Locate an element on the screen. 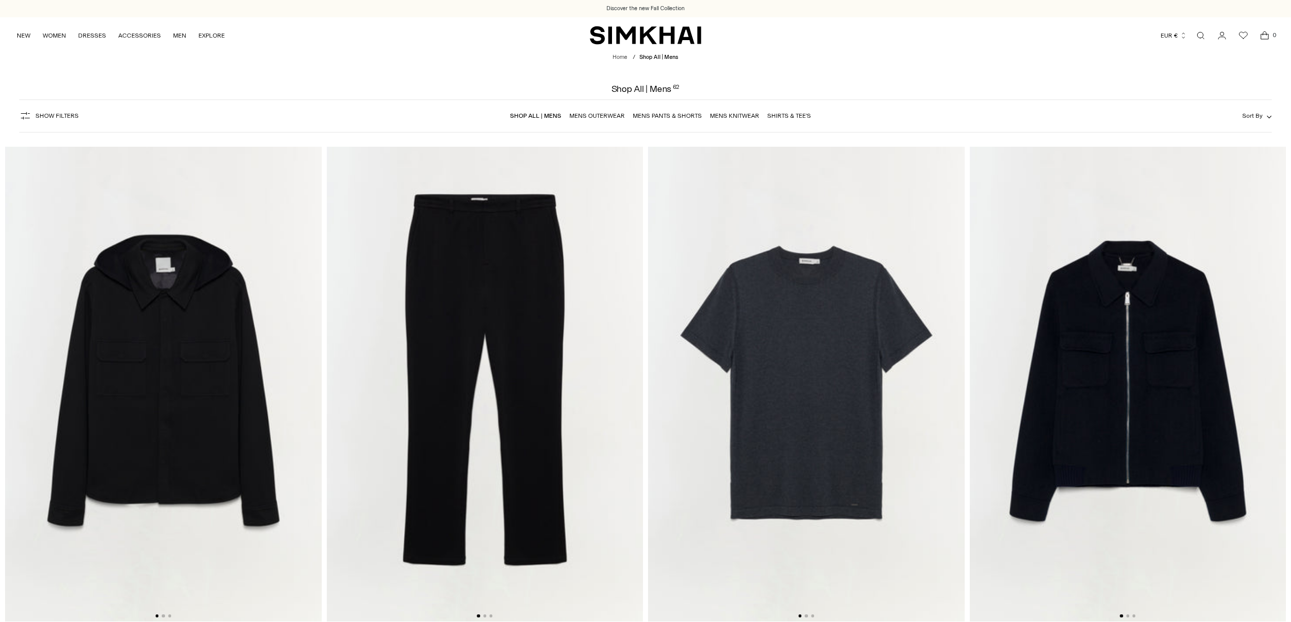  img: Travis Shirt Jacket is located at coordinates (163, 384).